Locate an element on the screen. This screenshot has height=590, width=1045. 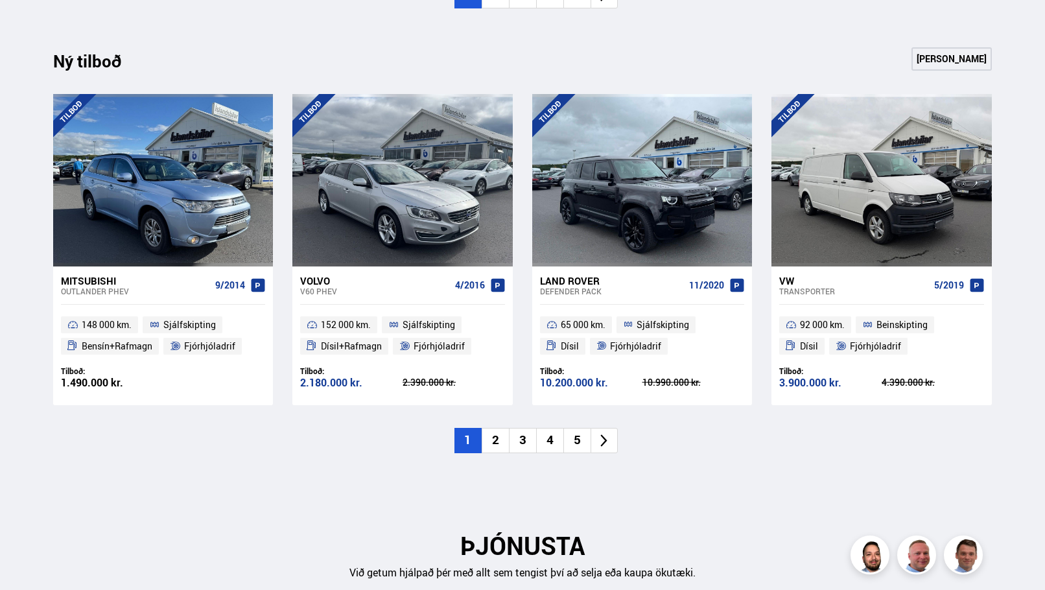
div: V60 PHEV is located at coordinates (375, 291).